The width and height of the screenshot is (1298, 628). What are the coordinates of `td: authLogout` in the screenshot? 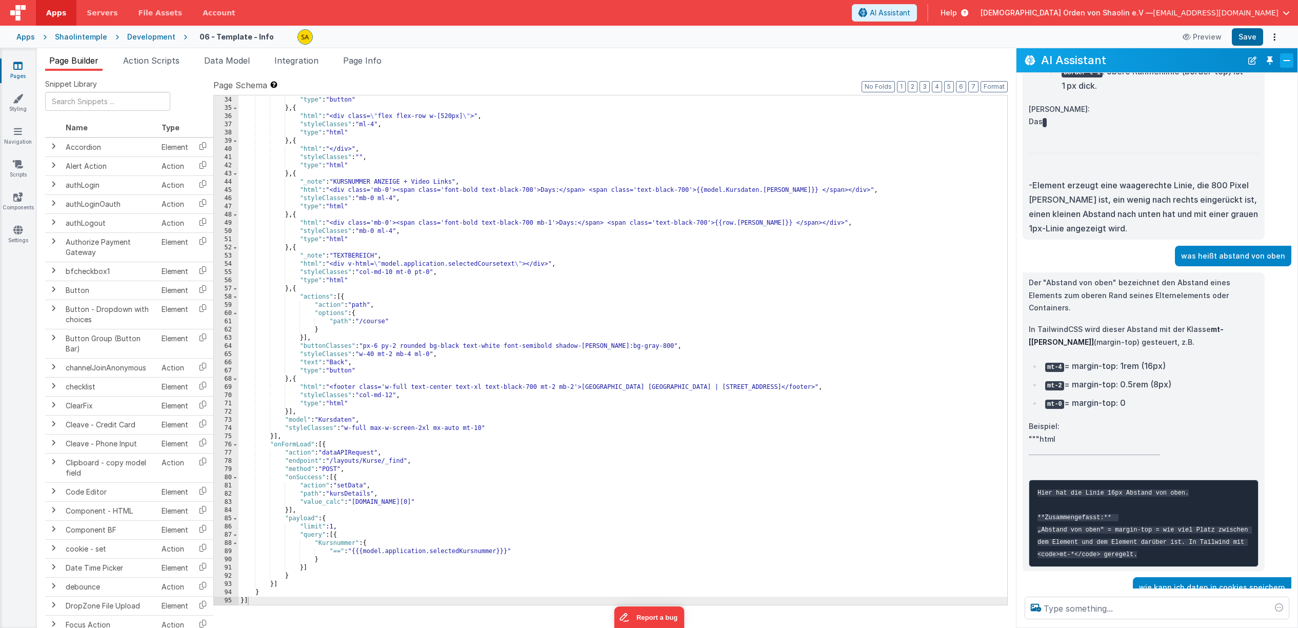 It's located at (109, 223).